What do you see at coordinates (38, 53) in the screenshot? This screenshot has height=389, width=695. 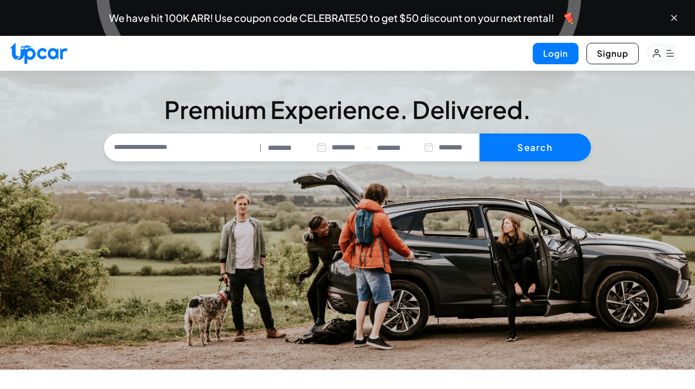 I see `img: Upcar Logo` at bounding box center [38, 53].